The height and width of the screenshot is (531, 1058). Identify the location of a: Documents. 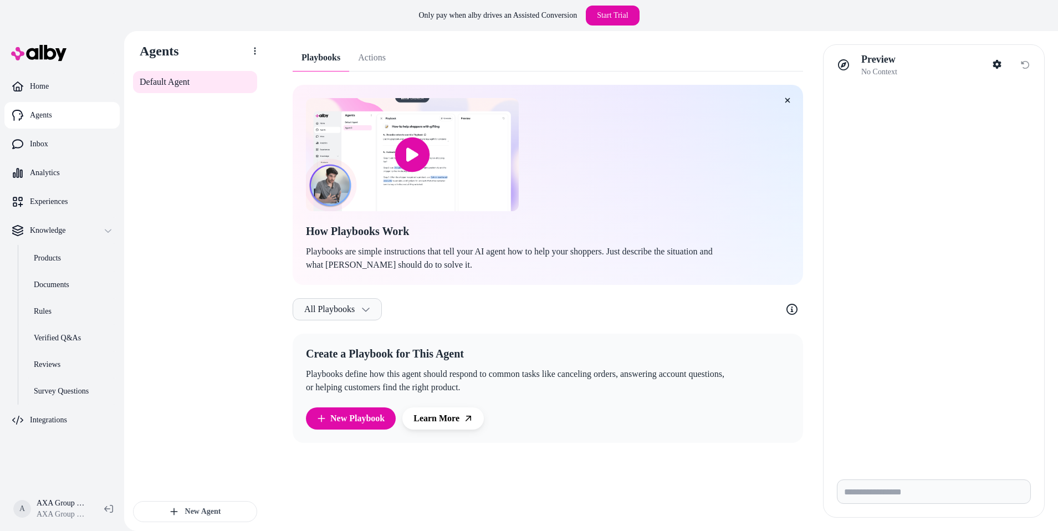
(71, 285).